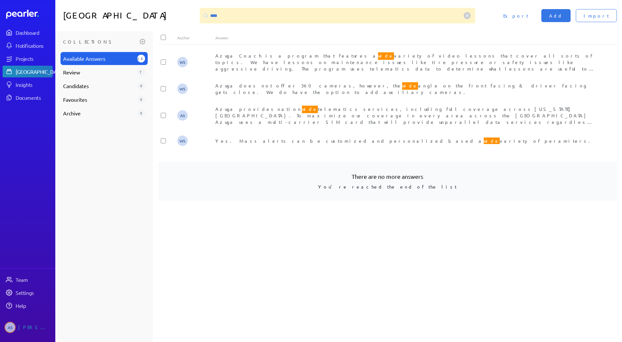 The image size is (622, 342). What do you see at coordinates (99, 72) in the screenshot?
I see `span: Review` at bounding box center [99, 72].